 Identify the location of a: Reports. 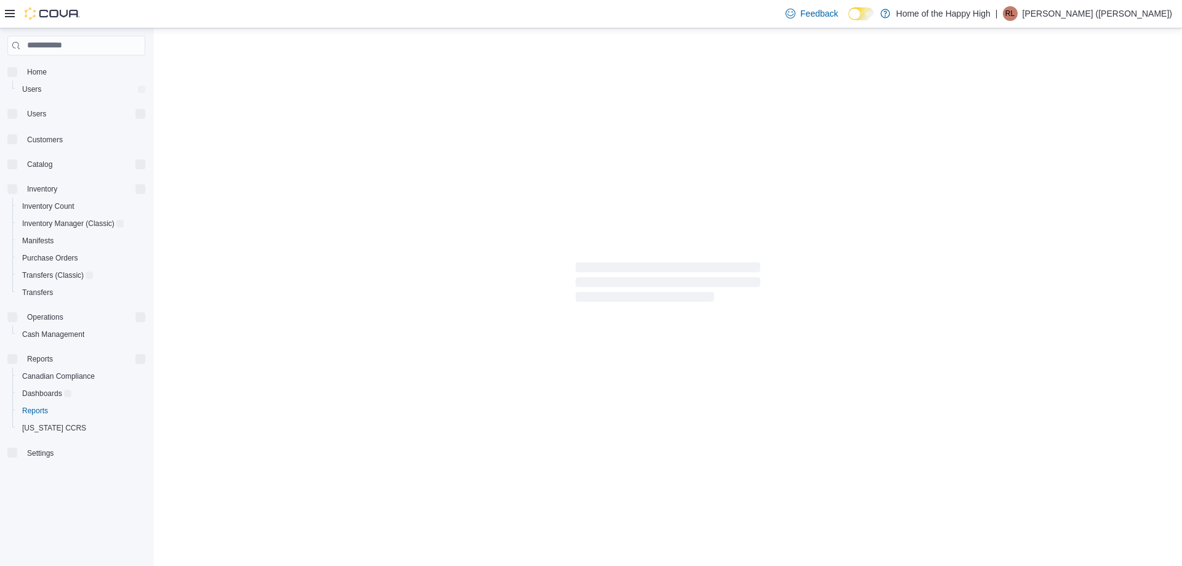
(35, 411).